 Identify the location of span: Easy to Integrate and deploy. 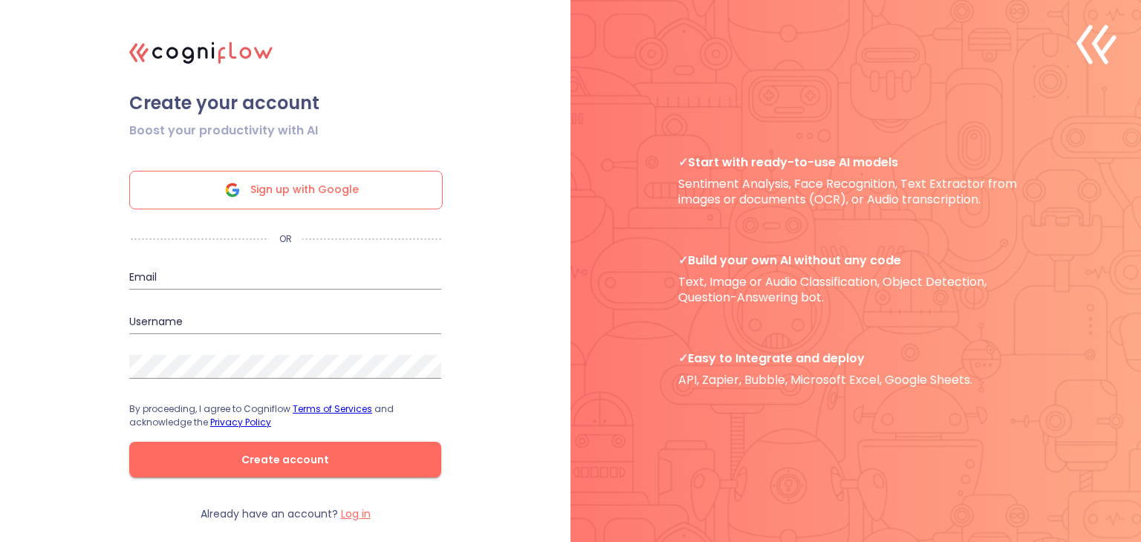
(855, 358).